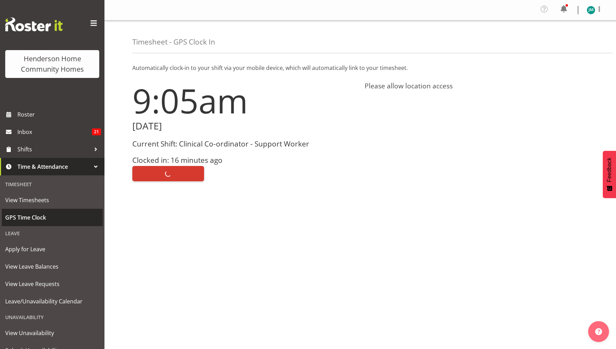 Image resolution: width=616 pixels, height=349 pixels. I want to click on span: Inbox, so click(55, 132).